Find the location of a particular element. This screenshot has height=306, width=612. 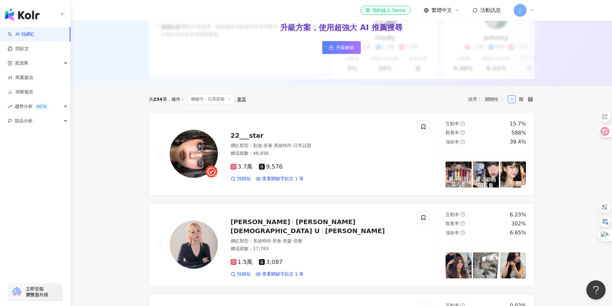

span: 日常話題 is located at coordinates (302, 145).